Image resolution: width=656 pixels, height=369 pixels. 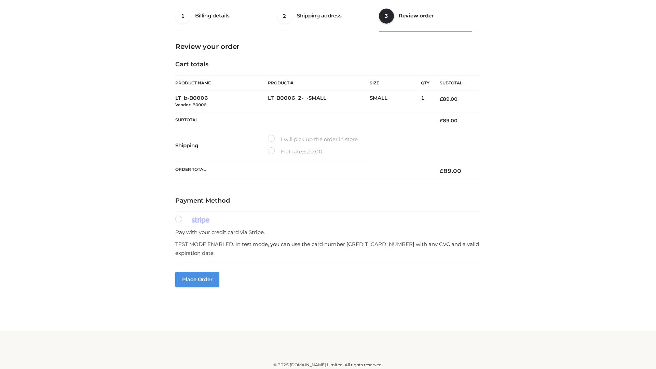 I want to click on button: Place order, so click(x=197, y=279).